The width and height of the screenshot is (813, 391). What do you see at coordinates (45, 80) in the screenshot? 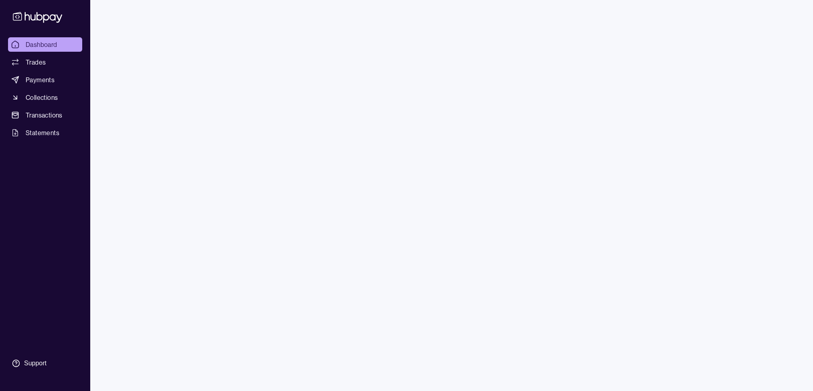
I see `a: Payments` at bounding box center [45, 80].